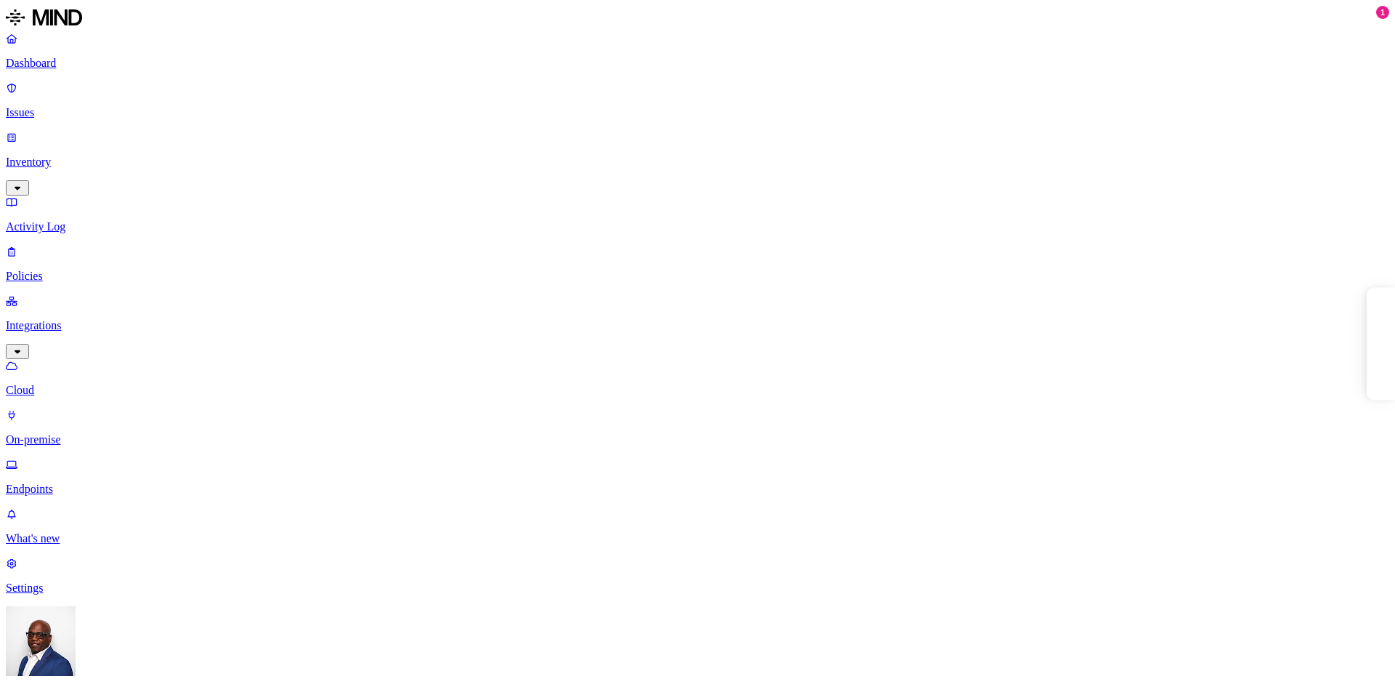  I want to click on p: Integrations, so click(698, 326).